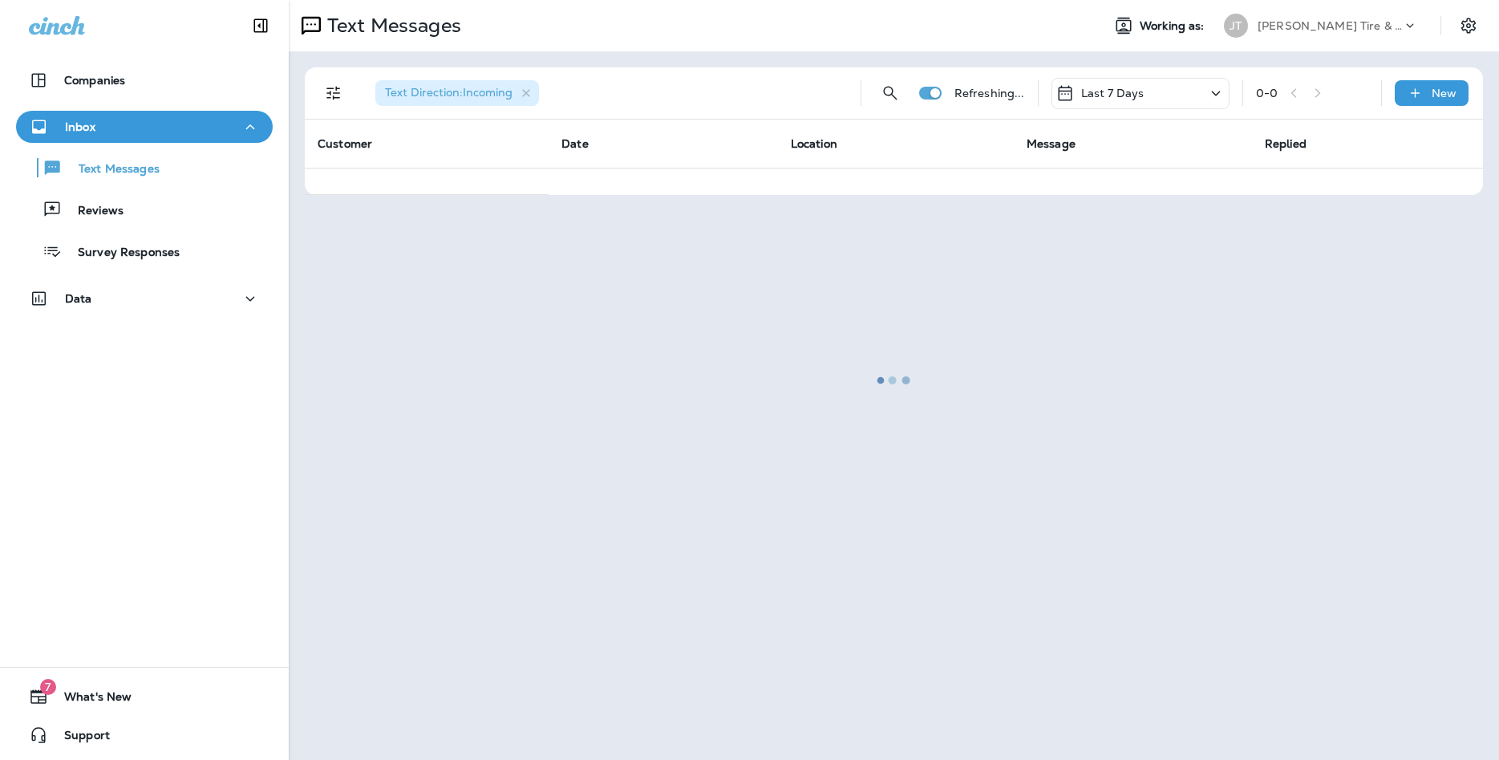 This screenshot has width=1499, height=760. I want to click on button: Reviews, so click(144, 209).